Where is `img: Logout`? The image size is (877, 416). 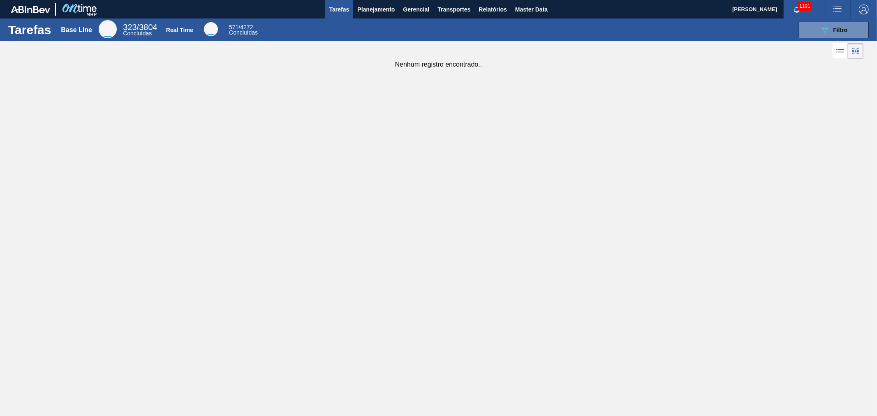
img: Logout is located at coordinates (864, 9).